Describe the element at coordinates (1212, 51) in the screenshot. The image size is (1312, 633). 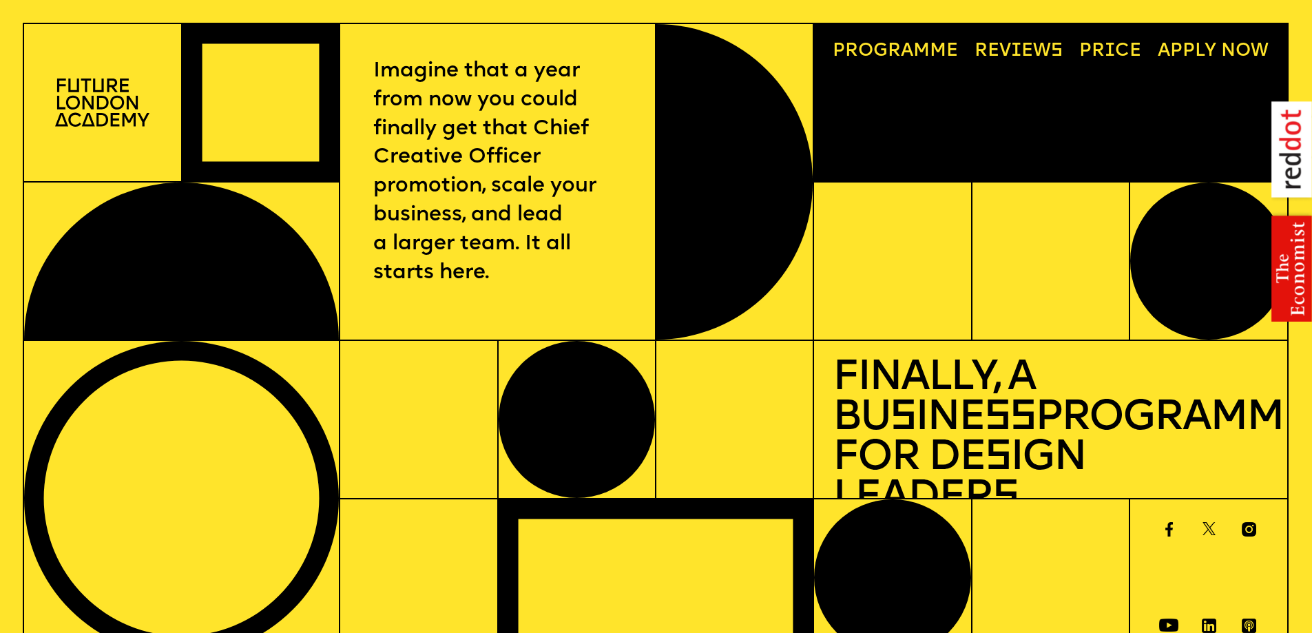
I see `a: Apply now` at that location.